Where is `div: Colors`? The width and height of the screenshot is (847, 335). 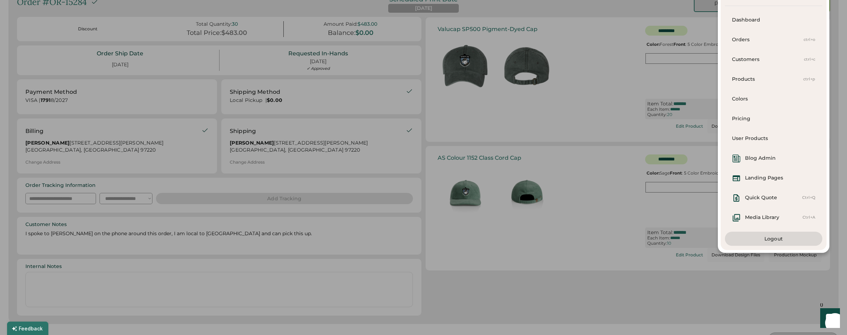 div: Colors is located at coordinates (774, 99).